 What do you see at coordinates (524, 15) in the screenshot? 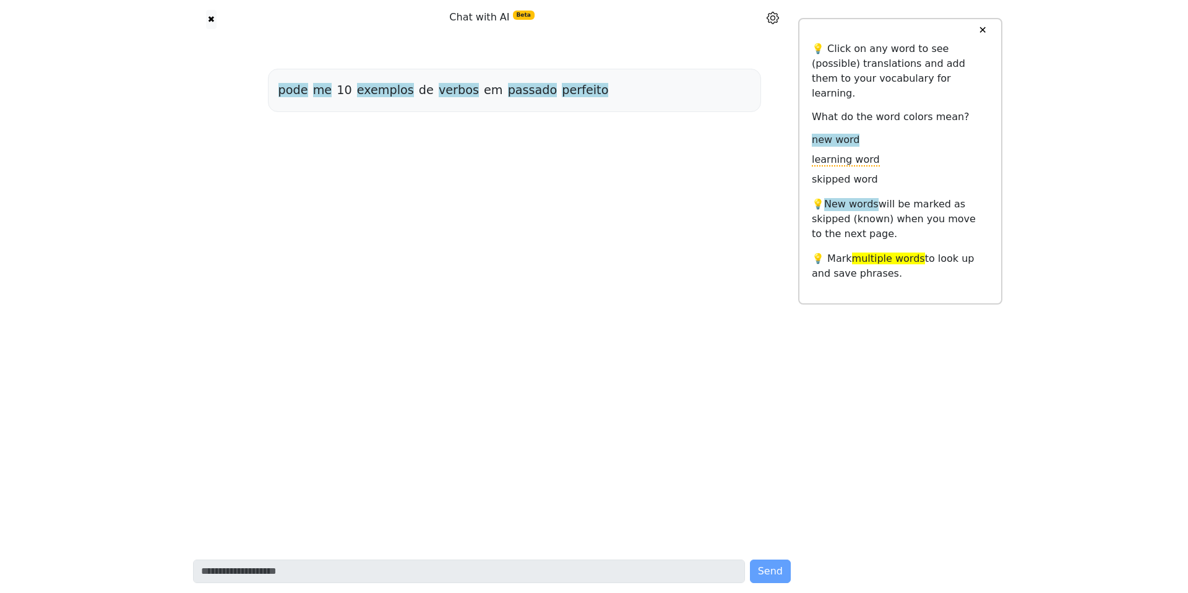
I see `span: Beta` at bounding box center [524, 15].